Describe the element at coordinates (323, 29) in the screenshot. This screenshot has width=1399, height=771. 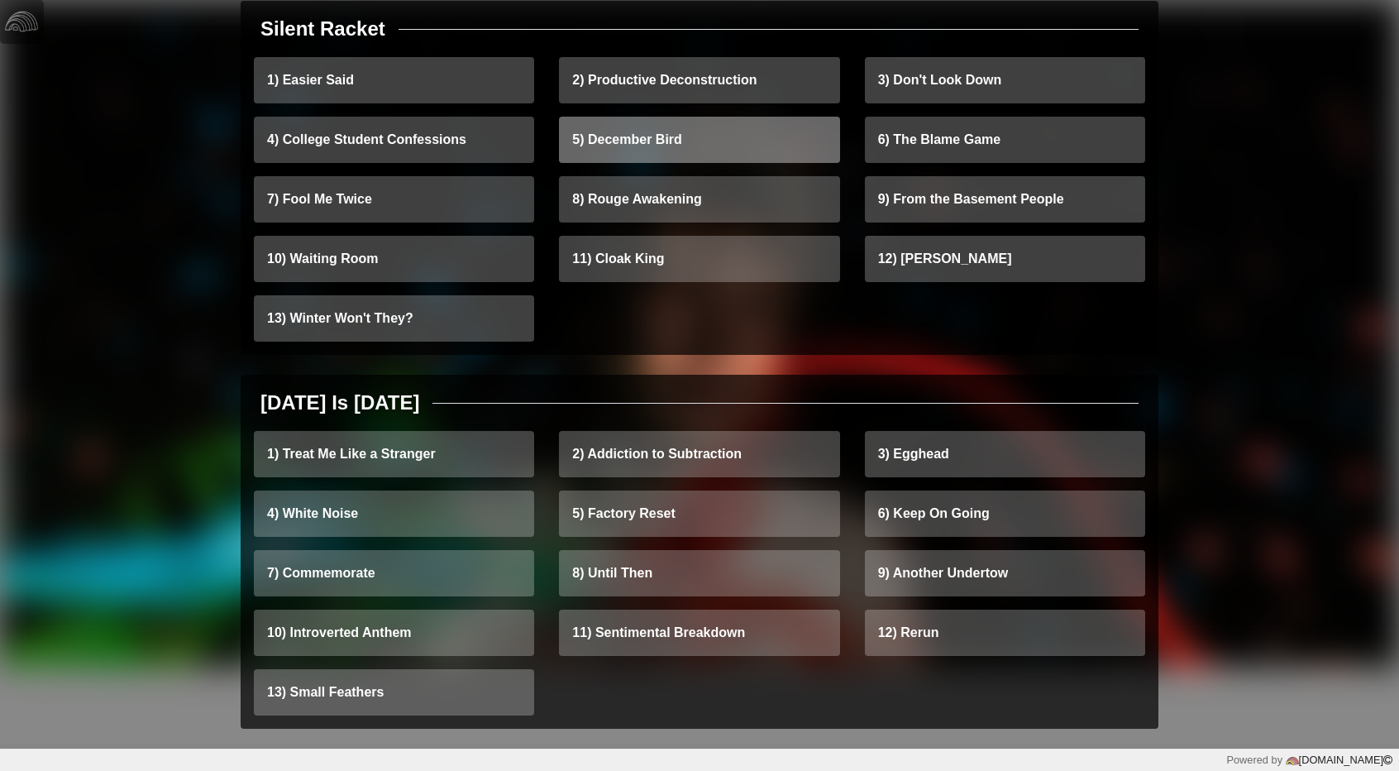
I see `div: Silent Racket` at that location.